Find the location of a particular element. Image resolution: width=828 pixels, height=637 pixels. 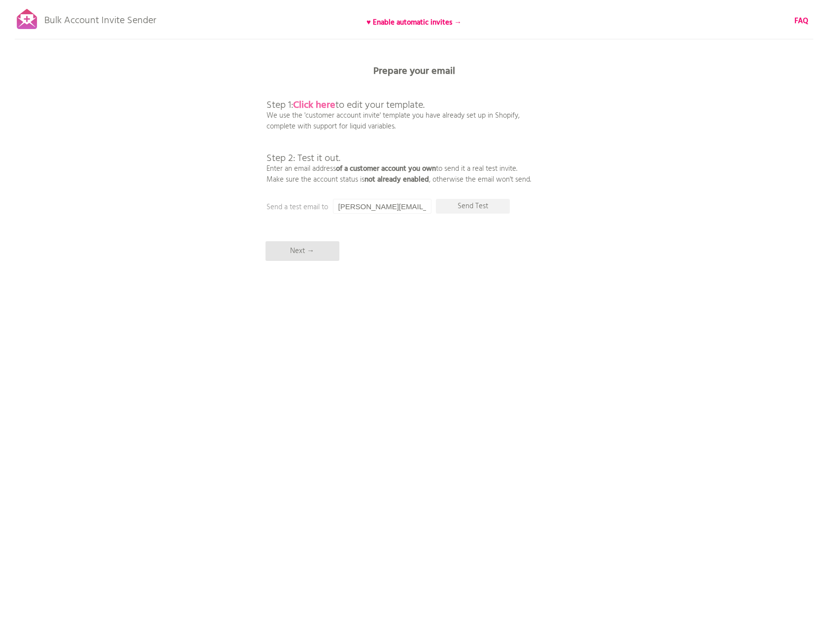

b: Prepare your email is located at coordinates (414, 71).